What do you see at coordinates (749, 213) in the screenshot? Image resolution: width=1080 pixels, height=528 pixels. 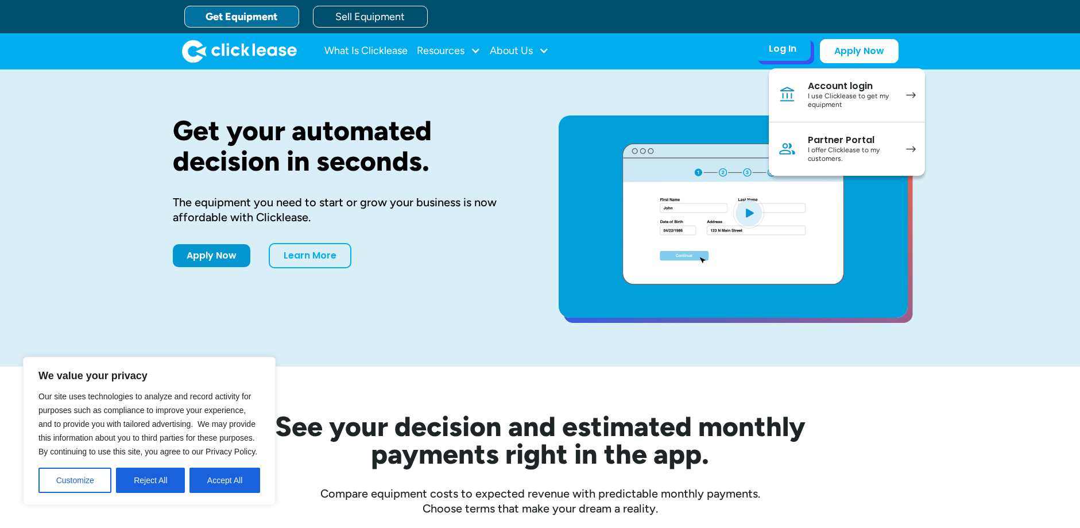 I see `img: Blue play button logo on a light blue circular background` at bounding box center [749, 213].